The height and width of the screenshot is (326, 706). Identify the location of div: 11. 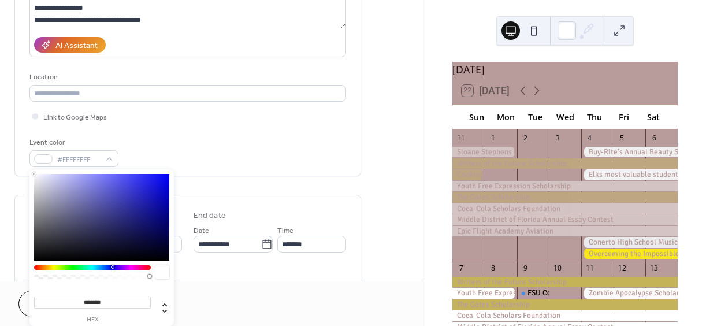
(589, 267).